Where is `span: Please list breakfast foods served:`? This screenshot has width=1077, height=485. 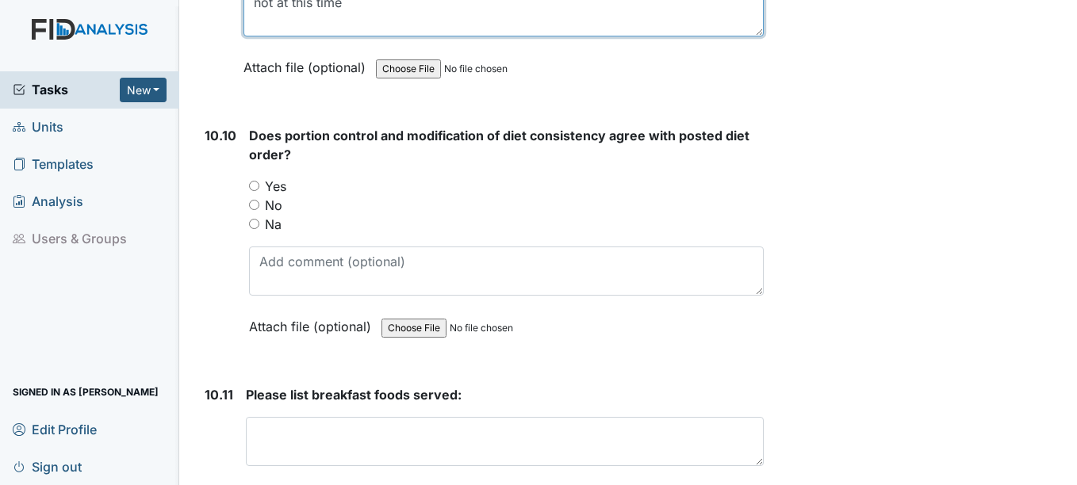
span: Please list breakfast foods served: is located at coordinates (354, 395).